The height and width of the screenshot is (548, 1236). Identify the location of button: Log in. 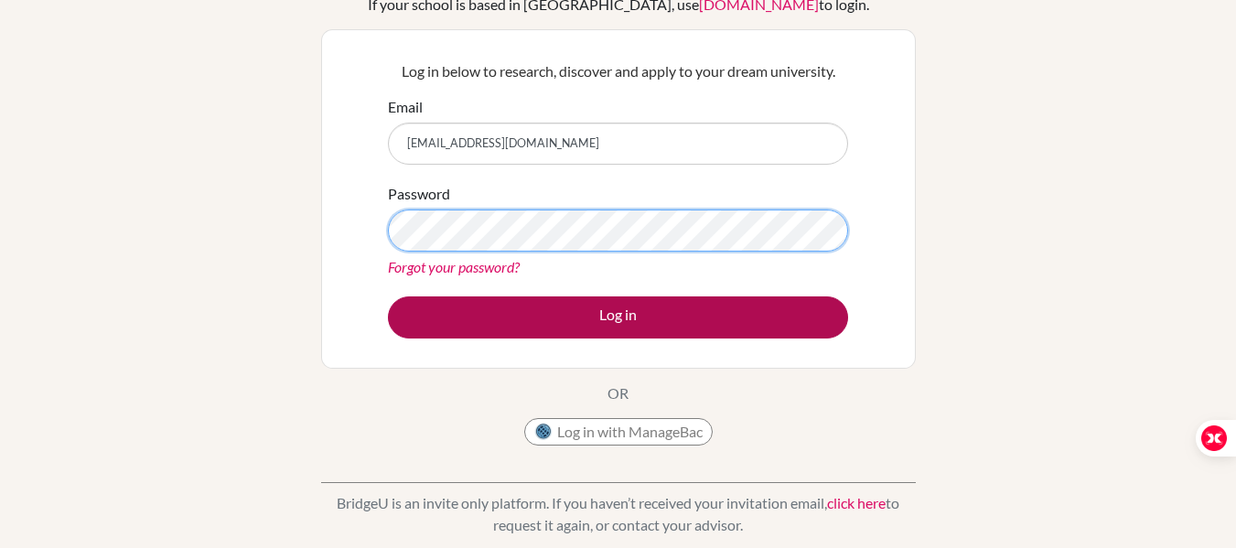
(618, 318).